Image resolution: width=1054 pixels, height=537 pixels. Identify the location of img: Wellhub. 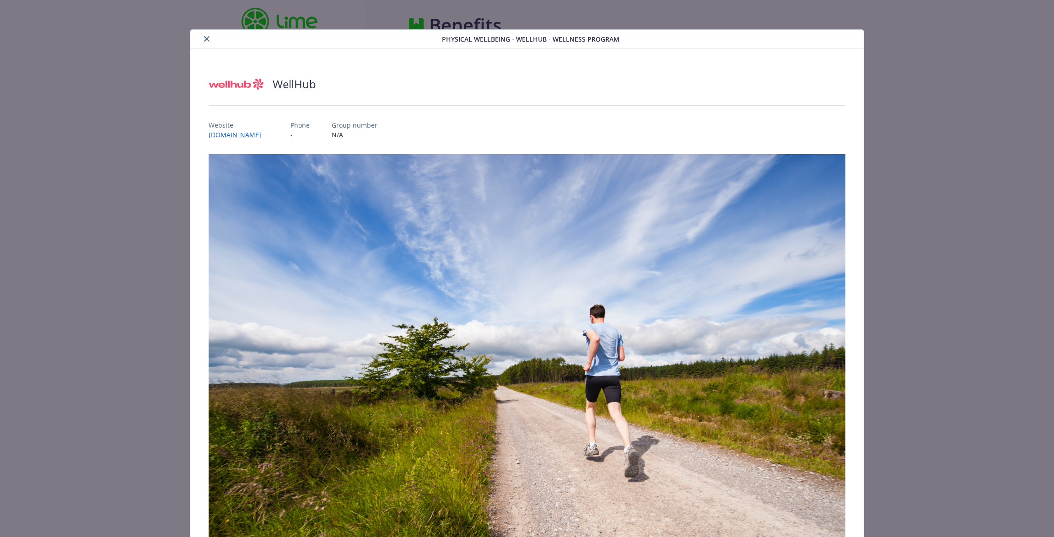
(236, 84).